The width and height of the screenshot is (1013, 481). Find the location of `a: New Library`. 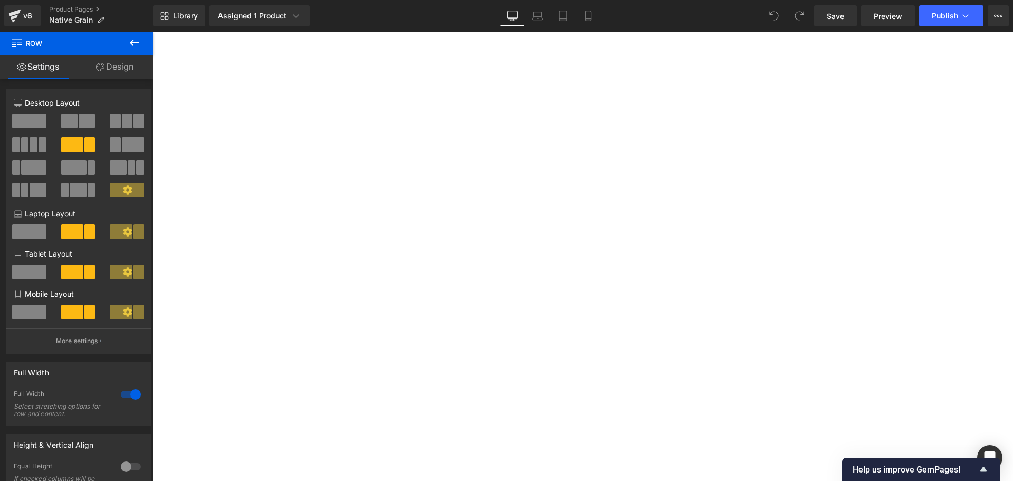

a: New Library is located at coordinates (179, 16).